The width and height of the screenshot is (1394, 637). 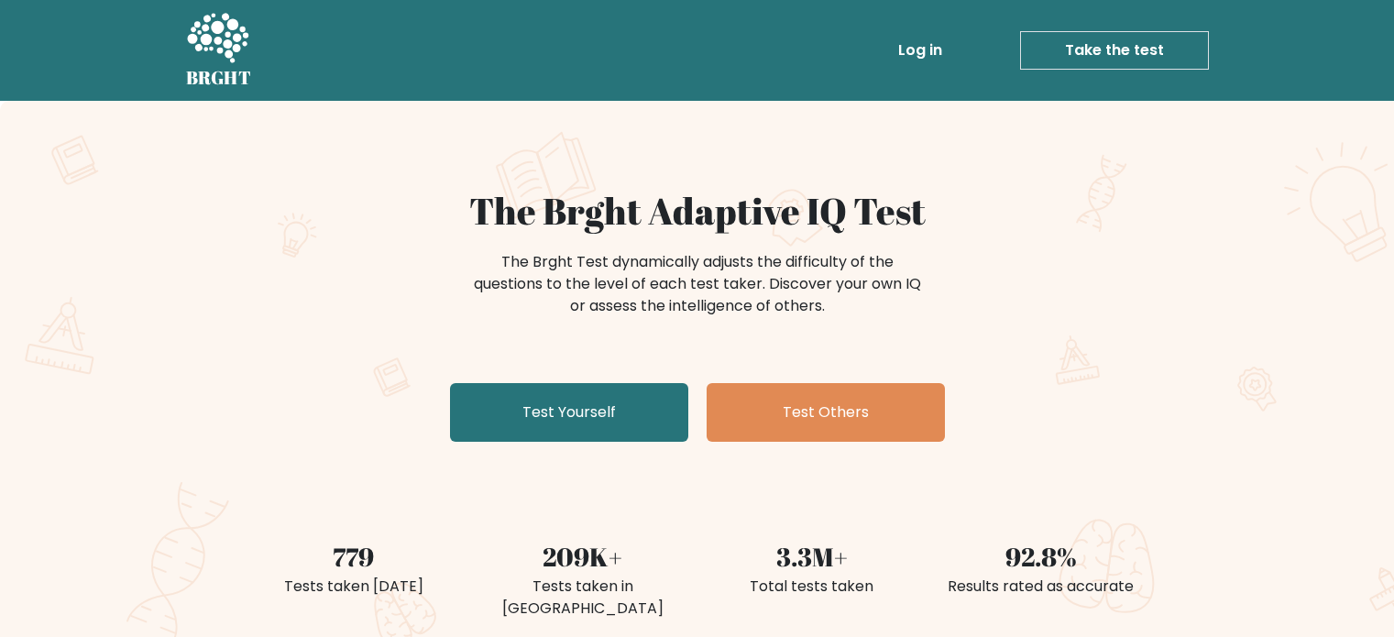 What do you see at coordinates (1115, 50) in the screenshot?
I see `a: Take the test` at bounding box center [1115, 50].